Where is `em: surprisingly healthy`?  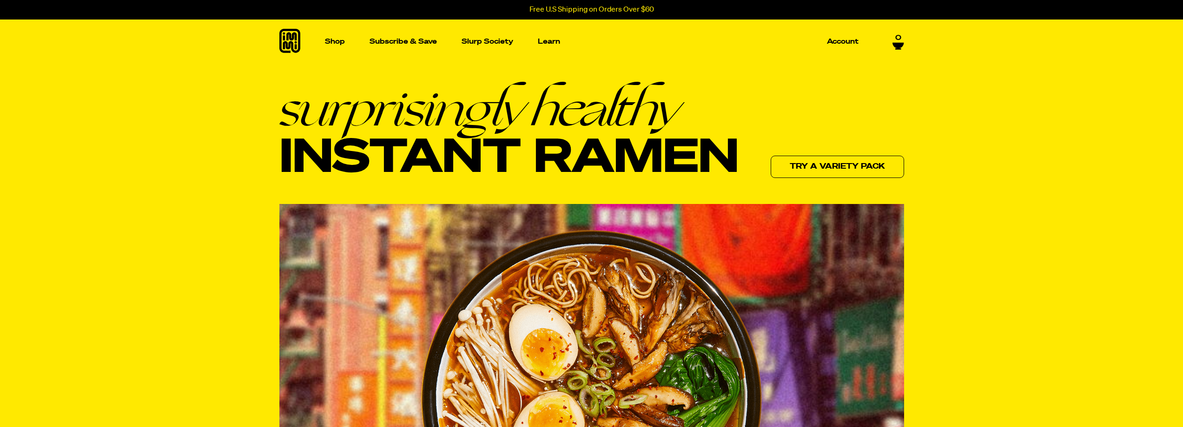 em: surprisingly healthy is located at coordinates (509, 108).